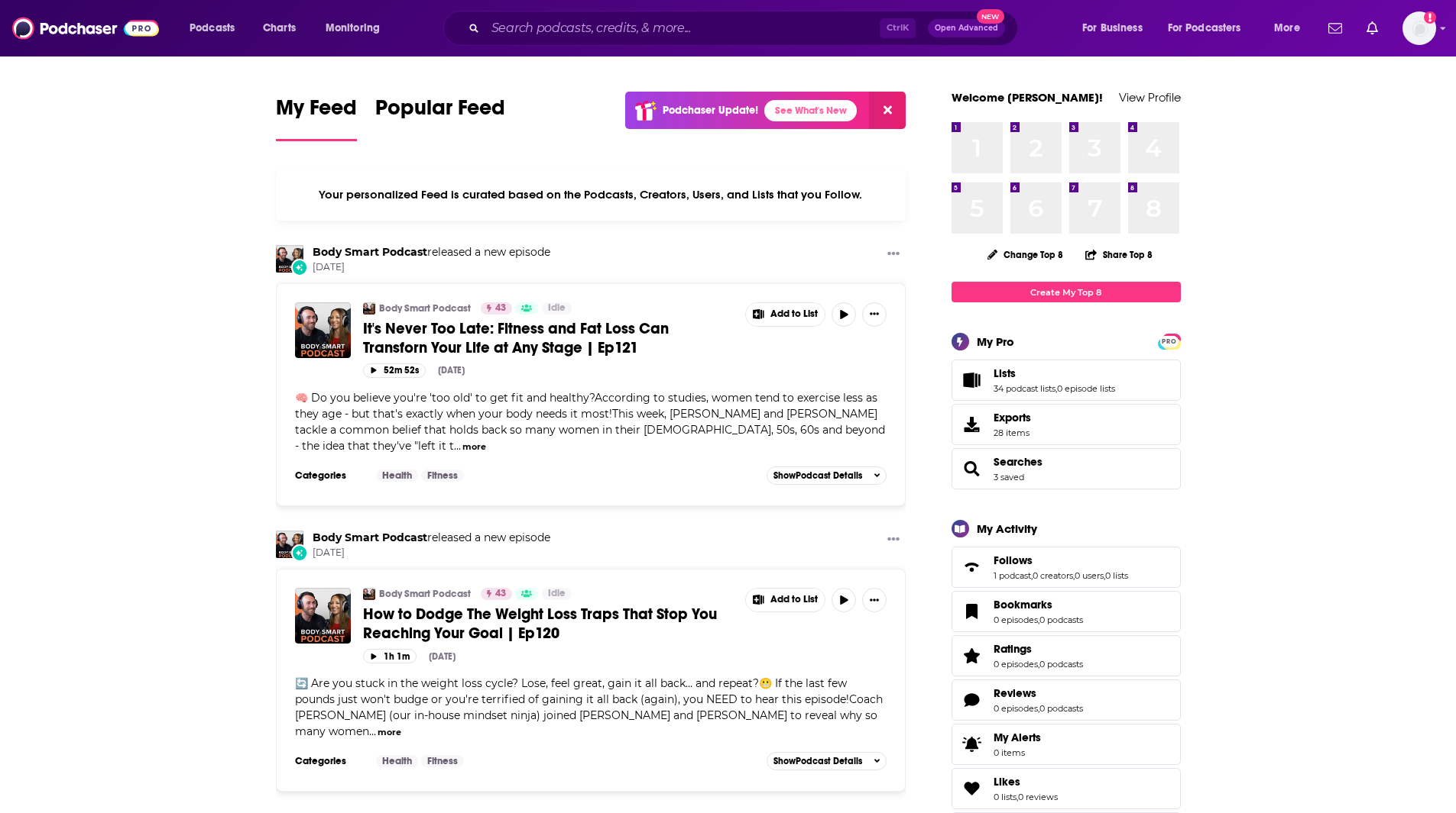  What do you see at coordinates (1012, 649) in the screenshot?
I see `span: Ratings` at bounding box center [1012, 649].